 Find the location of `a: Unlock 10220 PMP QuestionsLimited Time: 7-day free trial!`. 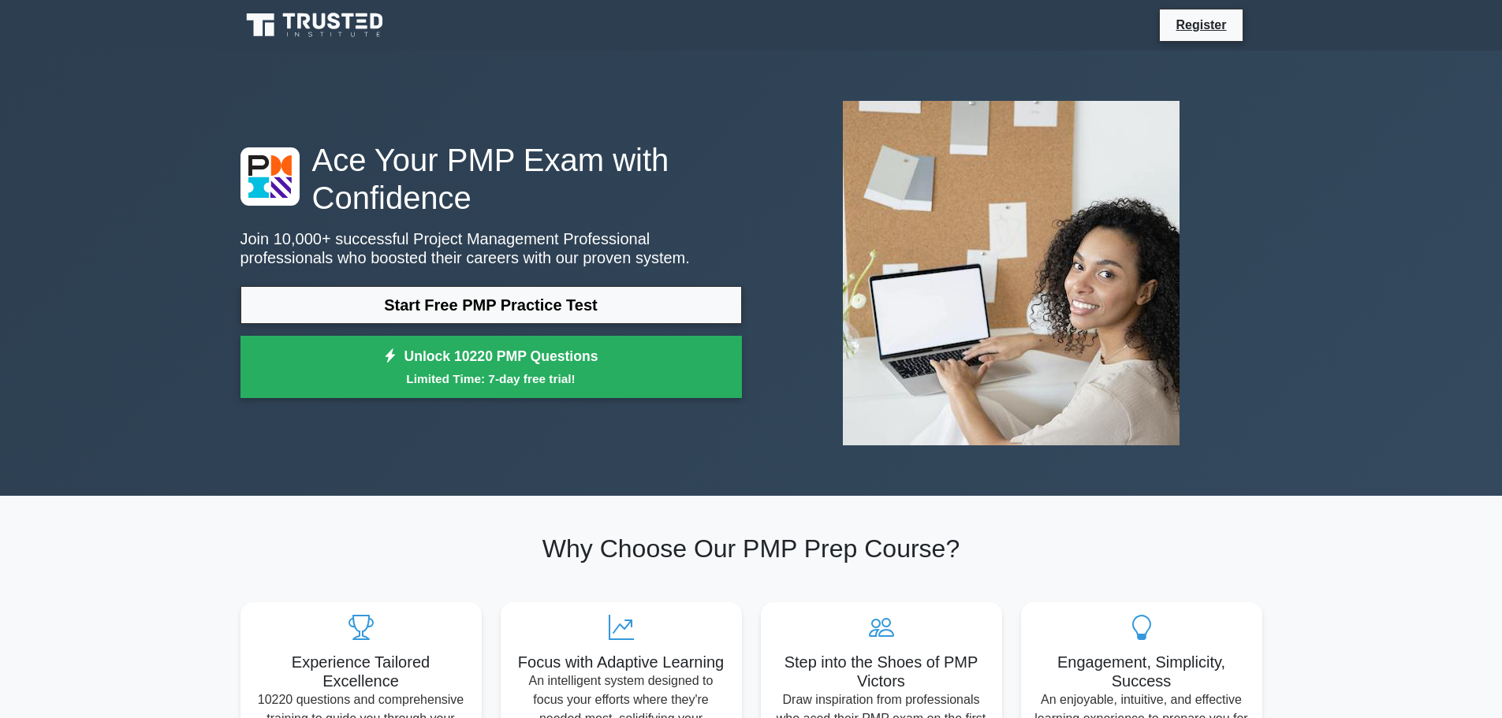

a: Unlock 10220 PMP QuestionsLimited Time: 7-day free trial! is located at coordinates (491, 368).